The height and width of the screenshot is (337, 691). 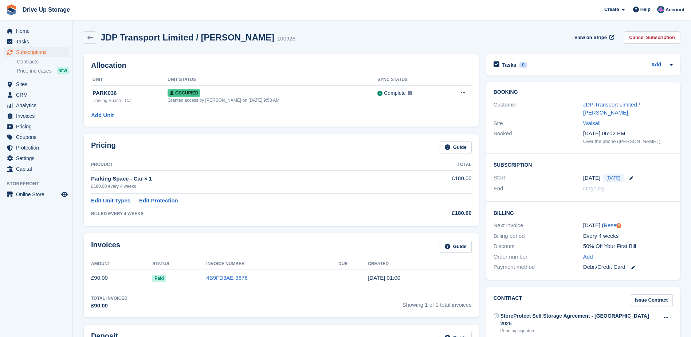 What do you see at coordinates (130, 101) in the screenshot?
I see `div: Parking Space - Car` at bounding box center [130, 101].